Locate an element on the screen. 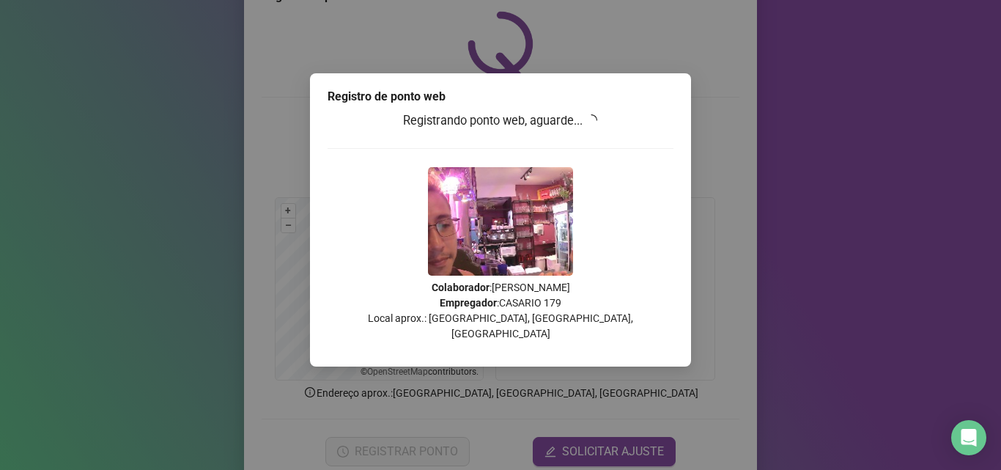 The image size is (1001, 470). img: Z is located at coordinates (500, 221).